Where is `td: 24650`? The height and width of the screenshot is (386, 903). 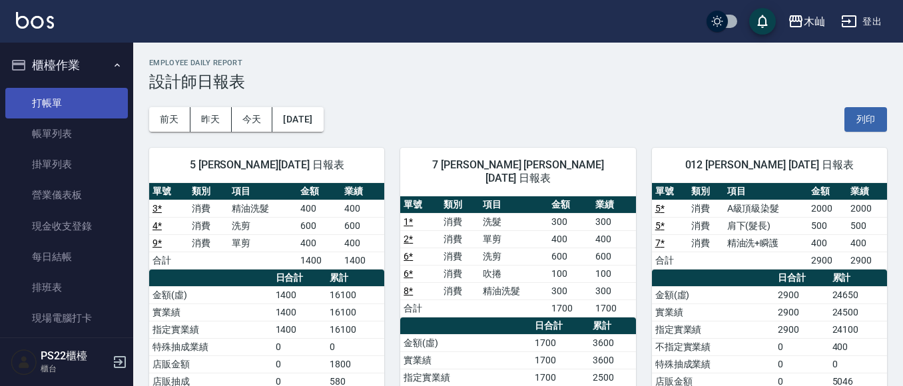 td: 24650 is located at coordinates (857, 295).